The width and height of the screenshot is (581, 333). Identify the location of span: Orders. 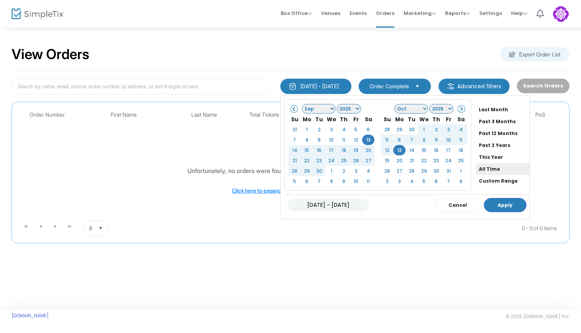
(385, 13).